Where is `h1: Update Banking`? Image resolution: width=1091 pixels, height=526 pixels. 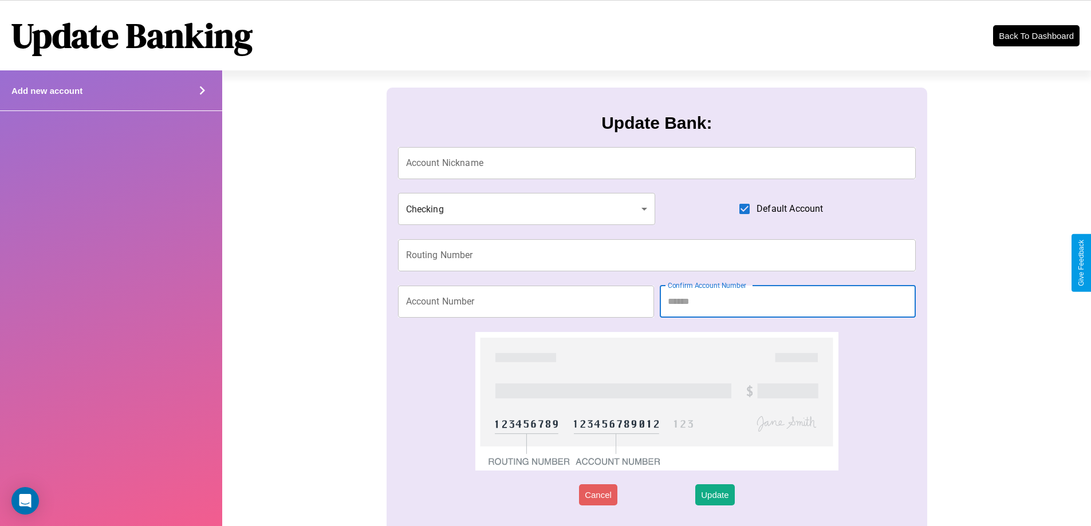 h1: Update Banking is located at coordinates (132, 35).